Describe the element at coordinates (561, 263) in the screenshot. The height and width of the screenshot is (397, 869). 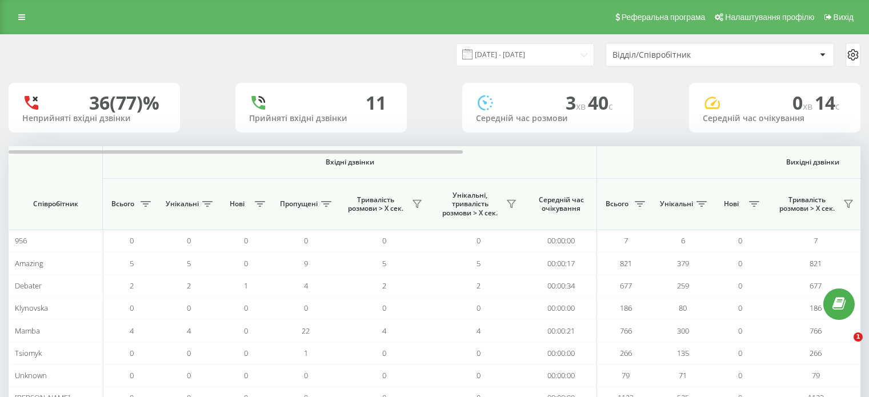
I see `td: 00:00:17` at that location.